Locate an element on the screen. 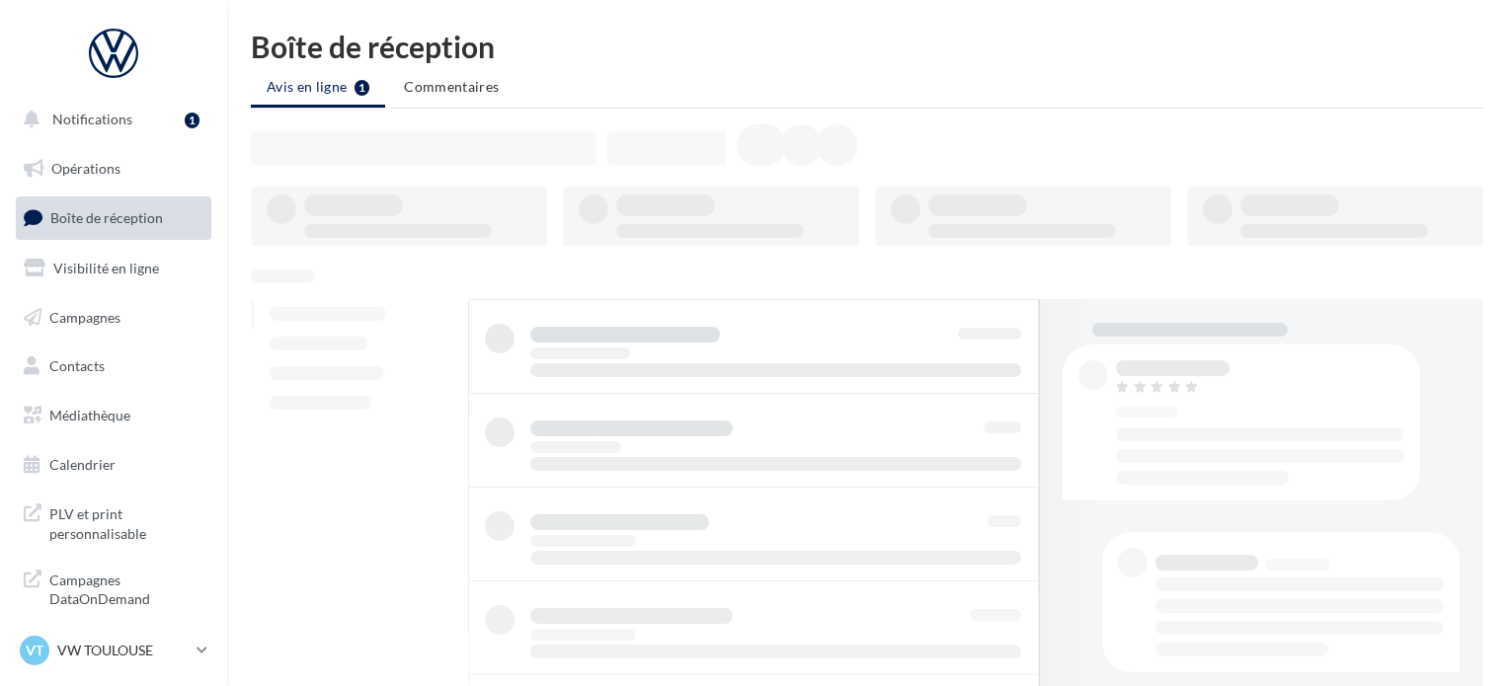 This screenshot has height=686, width=1507. span: Campagnes is located at coordinates (85, 316).